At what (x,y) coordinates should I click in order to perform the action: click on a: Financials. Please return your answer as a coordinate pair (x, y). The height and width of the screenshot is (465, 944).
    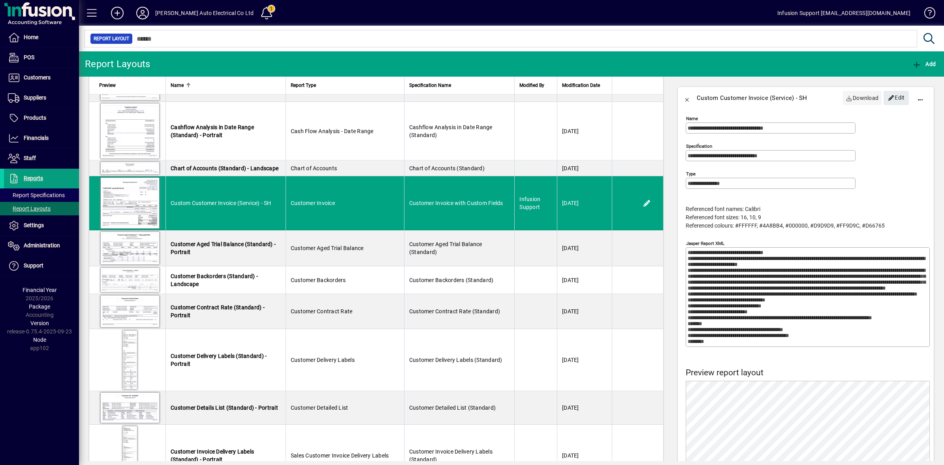
    Looking at the image, I should click on (41, 138).